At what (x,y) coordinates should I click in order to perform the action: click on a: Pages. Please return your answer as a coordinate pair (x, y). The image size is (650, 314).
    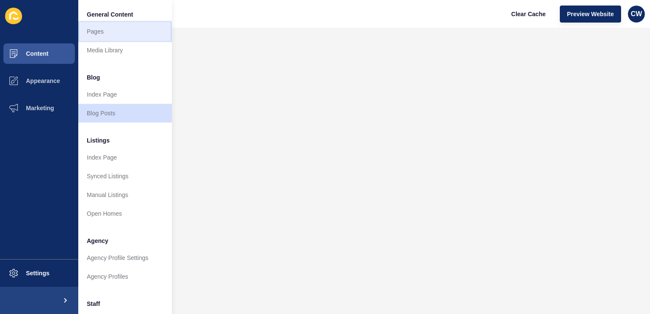
    Looking at the image, I should click on (125, 31).